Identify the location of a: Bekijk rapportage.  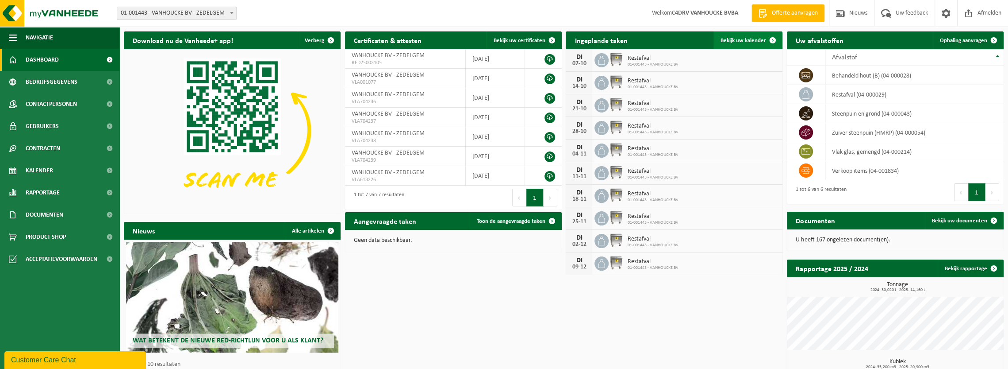
(970, 268).